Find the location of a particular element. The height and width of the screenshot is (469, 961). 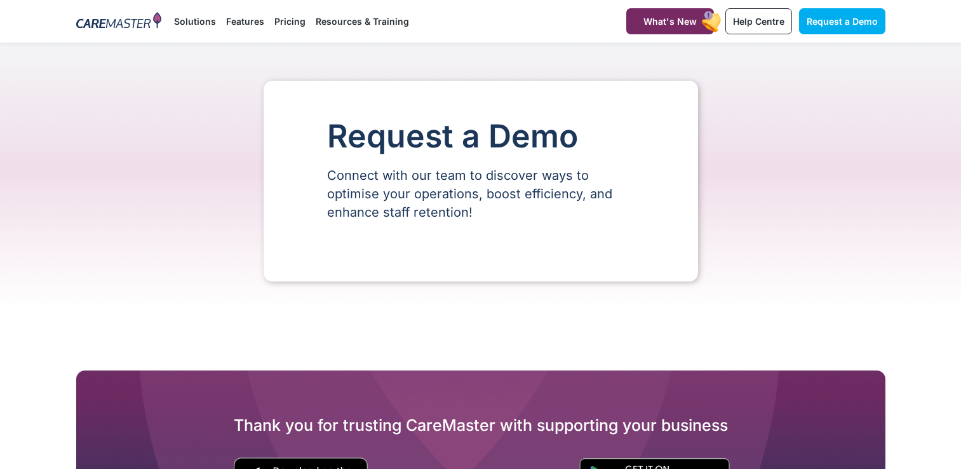

span: Help Centre is located at coordinates (759, 21).